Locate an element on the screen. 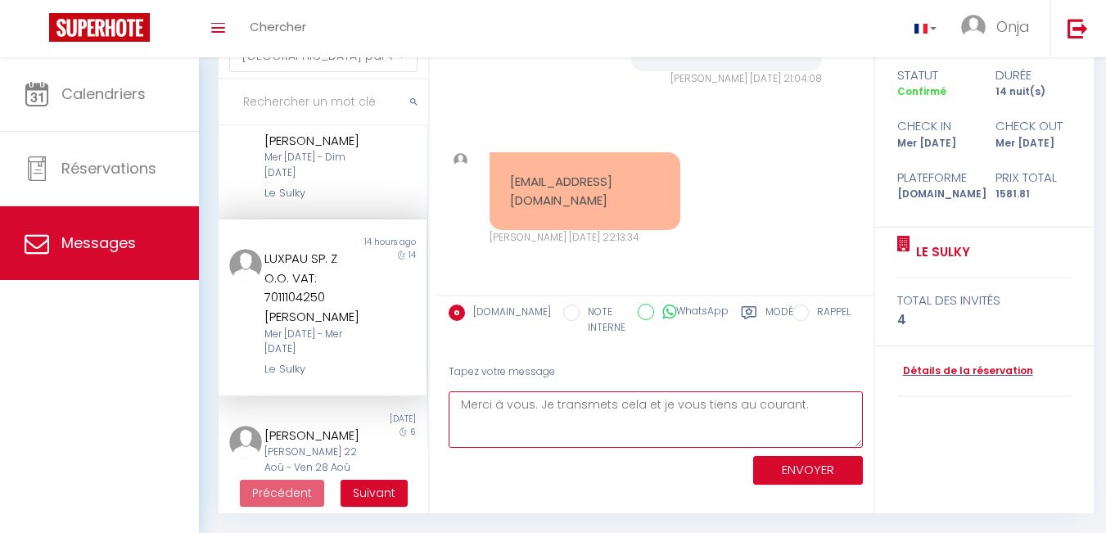 This screenshot has width=1106, height=533. span: Calendriers is located at coordinates (103, 93).